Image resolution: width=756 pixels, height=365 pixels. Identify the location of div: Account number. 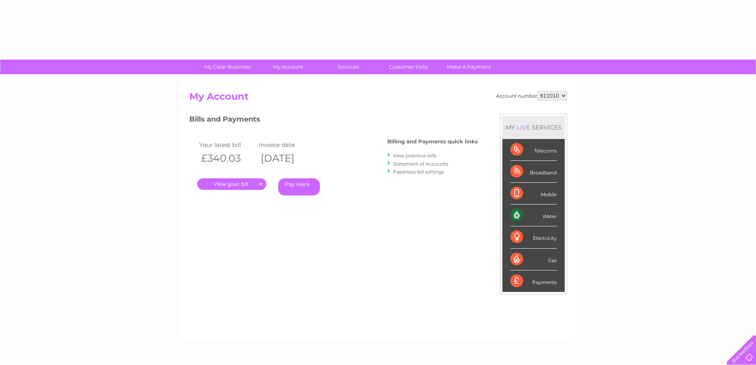
(532, 96).